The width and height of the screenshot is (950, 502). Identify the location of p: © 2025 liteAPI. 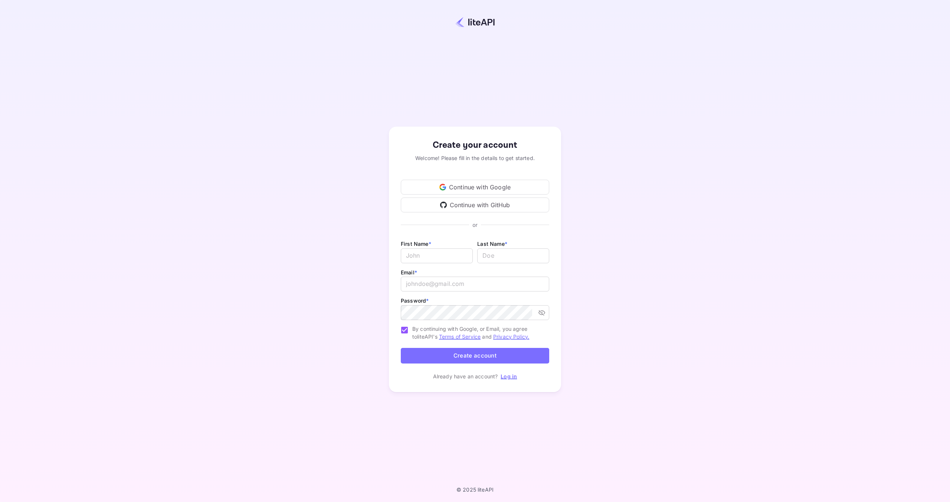
(475, 489).